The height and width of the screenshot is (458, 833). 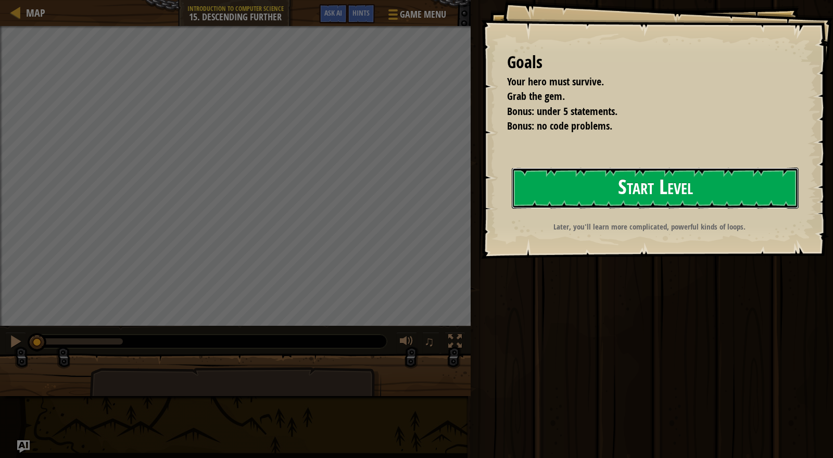 I want to click on span: Grab the gem., so click(x=536, y=96).